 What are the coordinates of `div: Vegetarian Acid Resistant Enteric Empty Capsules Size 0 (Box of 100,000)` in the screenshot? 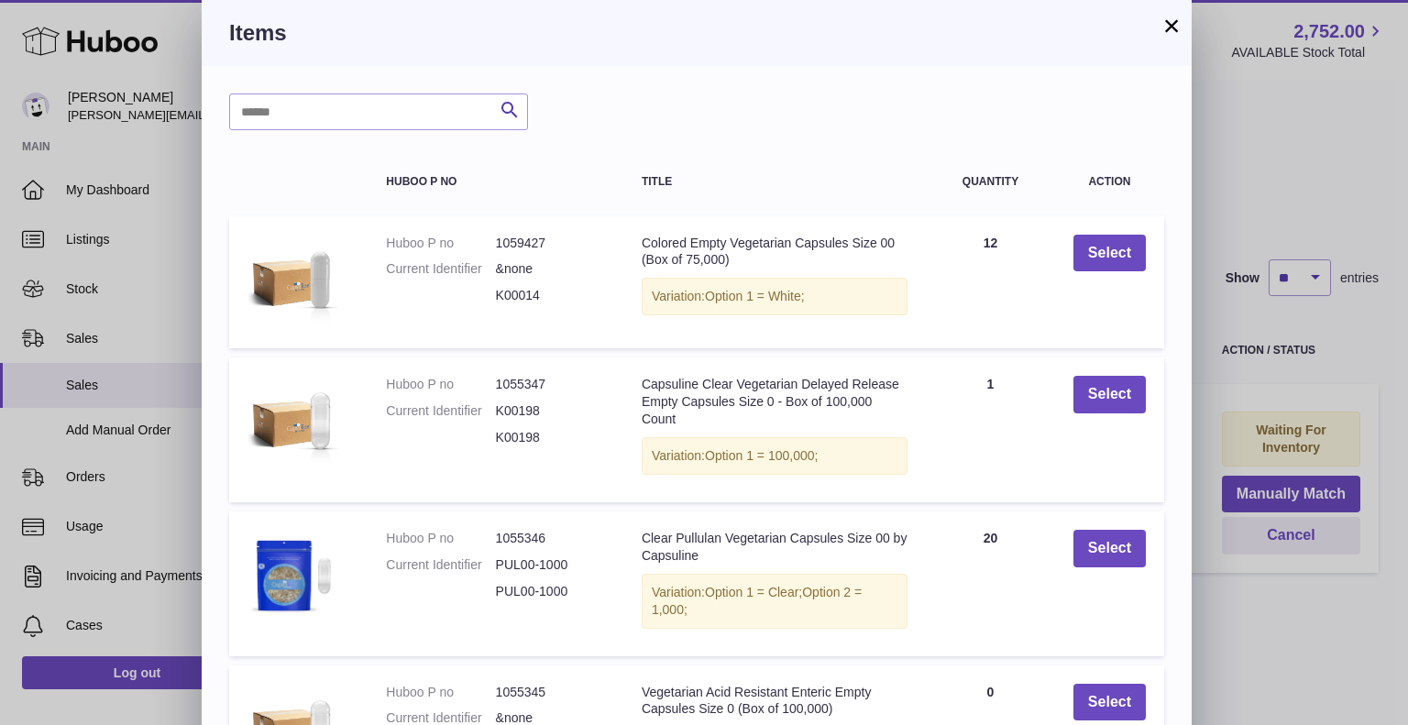 It's located at (775, 701).